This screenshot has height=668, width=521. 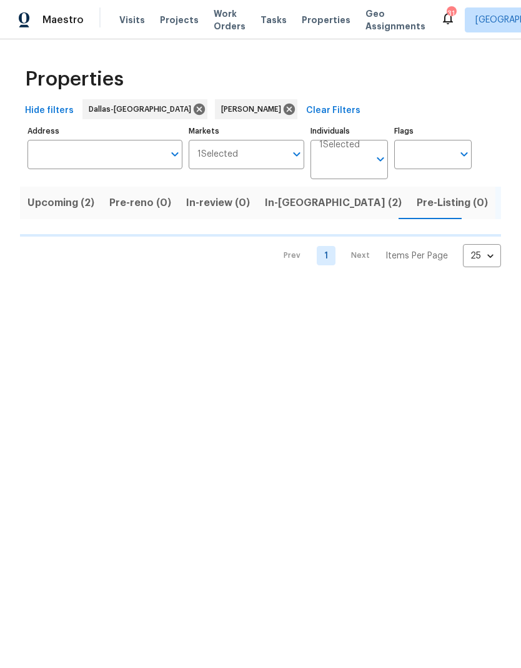 I want to click on span: Hide filters, so click(x=49, y=111).